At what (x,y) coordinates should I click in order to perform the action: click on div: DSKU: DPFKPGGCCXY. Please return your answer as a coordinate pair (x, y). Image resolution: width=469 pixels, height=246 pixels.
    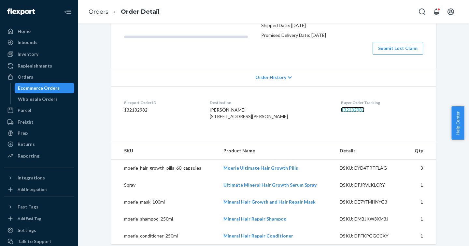
    Looking at the image, I should click on (370, 235).